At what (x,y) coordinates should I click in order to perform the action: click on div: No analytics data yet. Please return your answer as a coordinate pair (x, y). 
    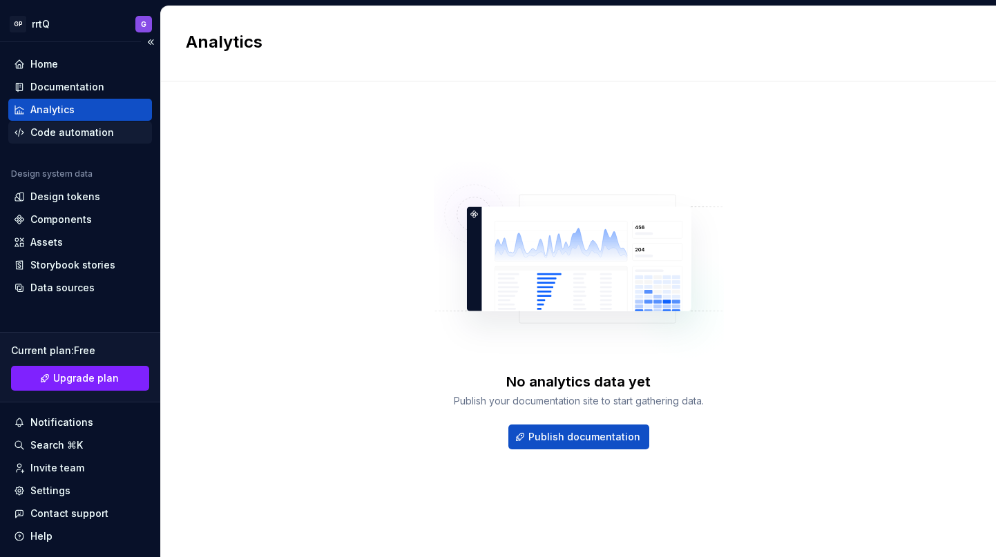
    Looking at the image, I should click on (578, 382).